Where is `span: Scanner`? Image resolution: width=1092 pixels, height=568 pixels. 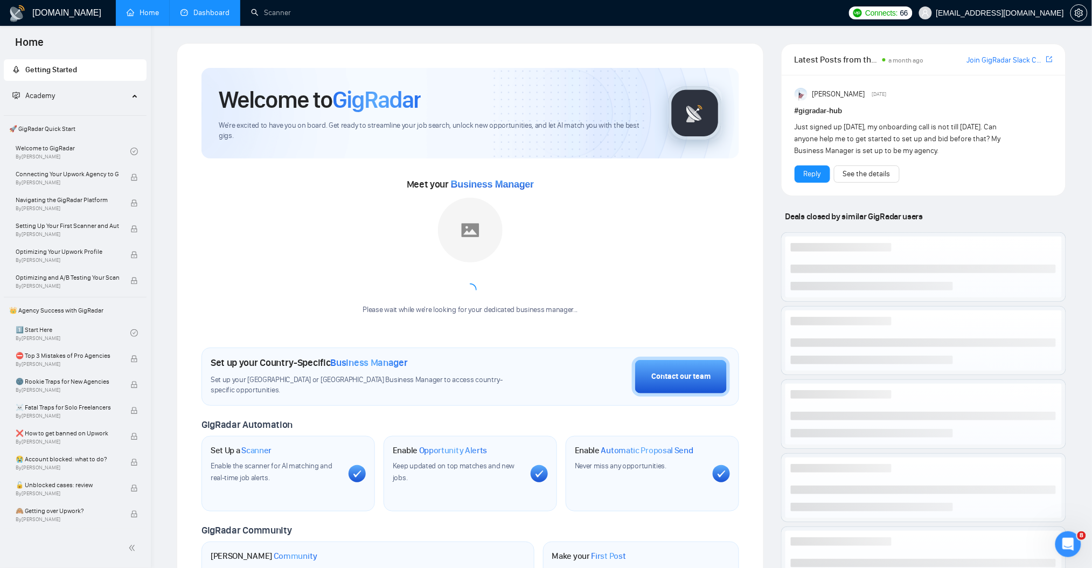
span: Scanner is located at coordinates (256, 450).